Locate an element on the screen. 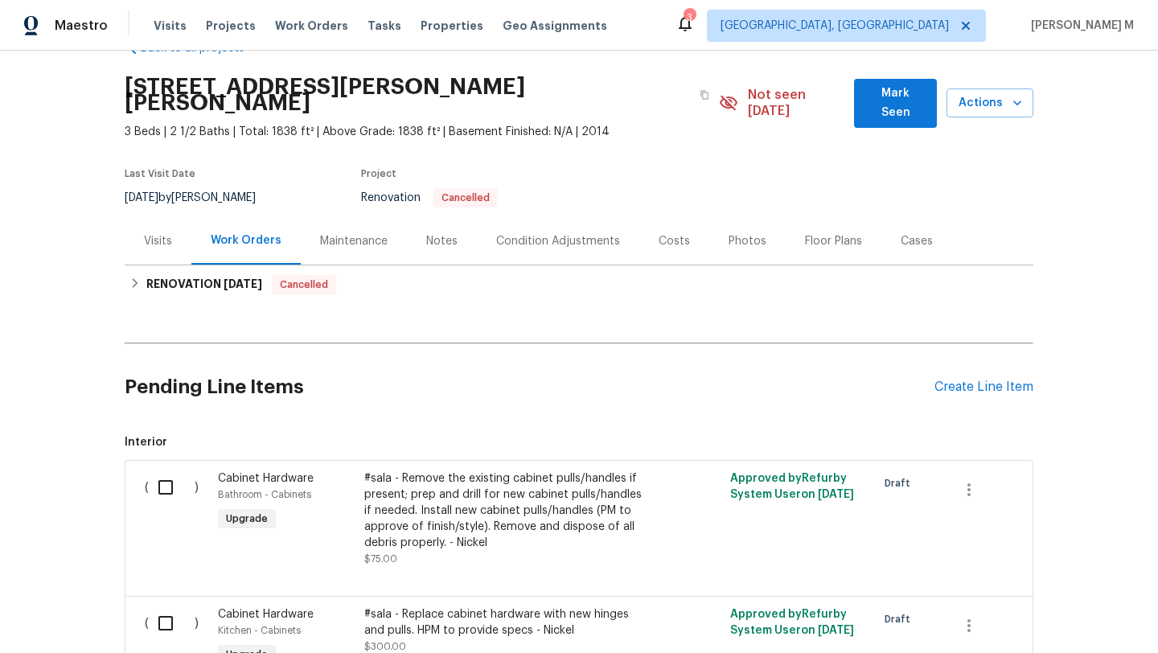  span: $300.00 is located at coordinates (385, 646).